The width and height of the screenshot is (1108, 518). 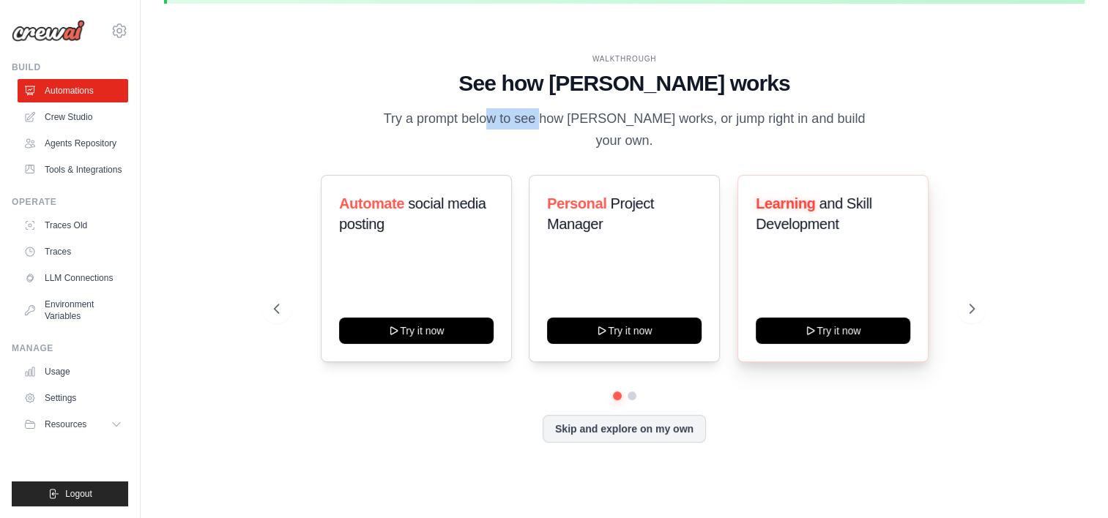 What do you see at coordinates (72, 144) in the screenshot?
I see `a: Agents Repository` at bounding box center [72, 144].